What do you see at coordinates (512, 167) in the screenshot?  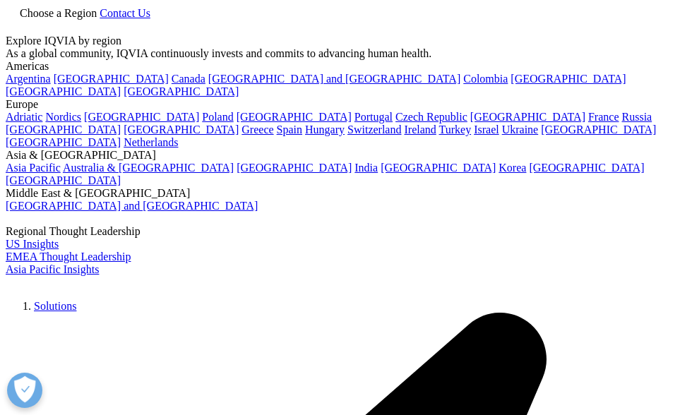 I see `a: Korea` at bounding box center [512, 167].